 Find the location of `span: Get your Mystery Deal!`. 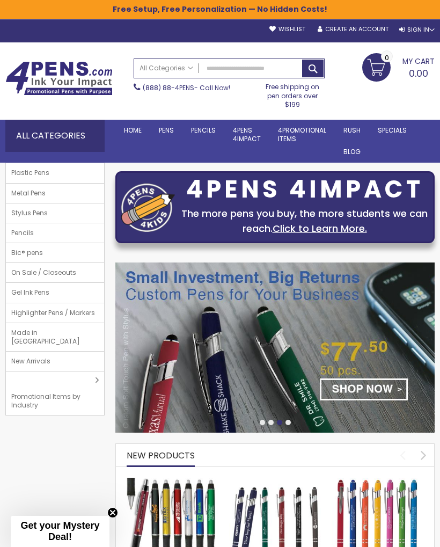

span: Get your Mystery Deal! is located at coordinates (60, 531).